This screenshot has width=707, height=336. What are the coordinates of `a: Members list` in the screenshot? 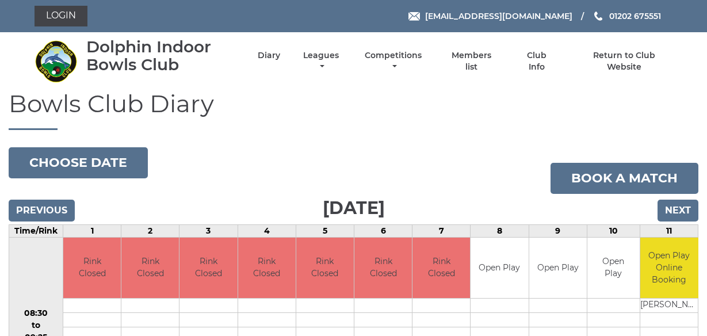 It's located at (471, 61).